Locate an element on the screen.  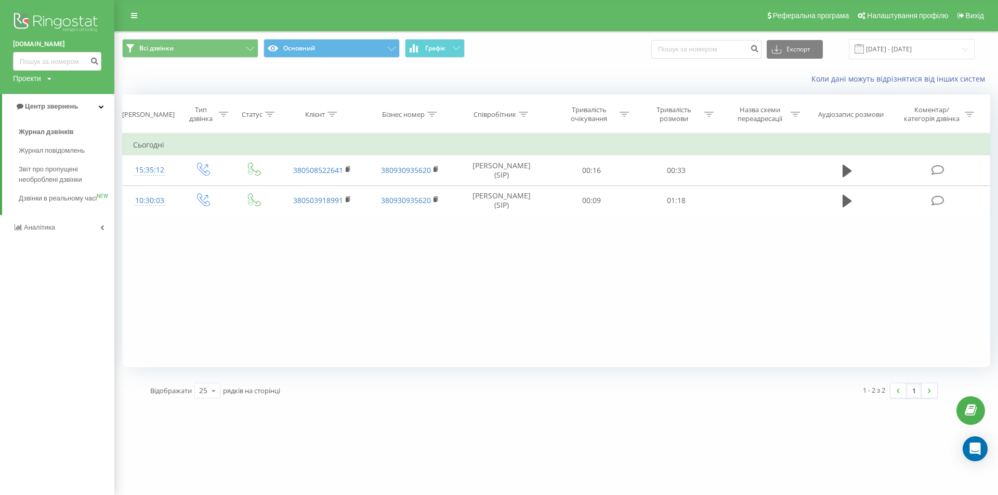
button: Всі дзвінки is located at coordinates (190, 48).